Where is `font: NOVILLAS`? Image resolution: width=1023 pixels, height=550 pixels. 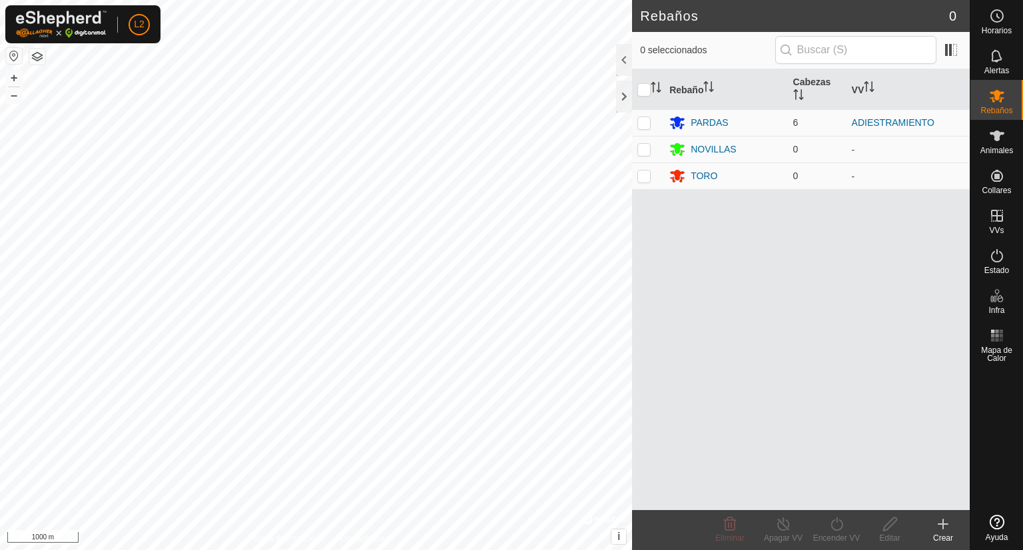
font: NOVILLAS is located at coordinates (713, 149).